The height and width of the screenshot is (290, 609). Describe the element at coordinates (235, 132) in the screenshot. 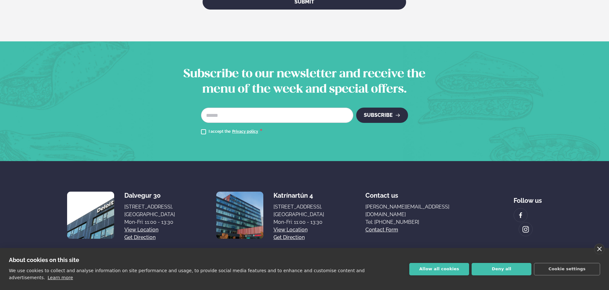

I see `div: I accept the` at that location.